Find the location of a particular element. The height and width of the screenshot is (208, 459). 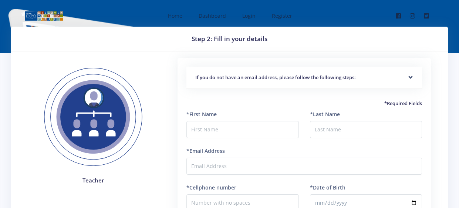

img: logo01.png is located at coordinates (44, 16).